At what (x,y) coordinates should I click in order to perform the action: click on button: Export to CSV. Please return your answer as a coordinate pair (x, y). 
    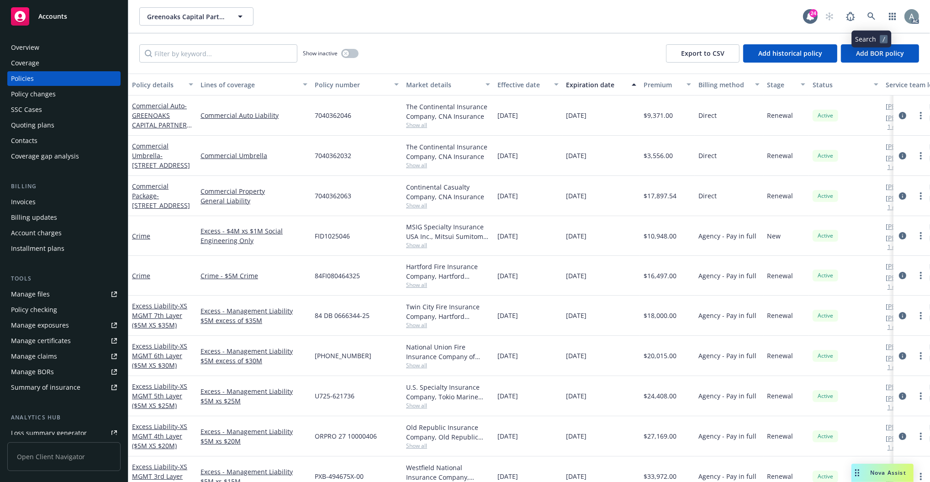
    Looking at the image, I should click on (702, 53).